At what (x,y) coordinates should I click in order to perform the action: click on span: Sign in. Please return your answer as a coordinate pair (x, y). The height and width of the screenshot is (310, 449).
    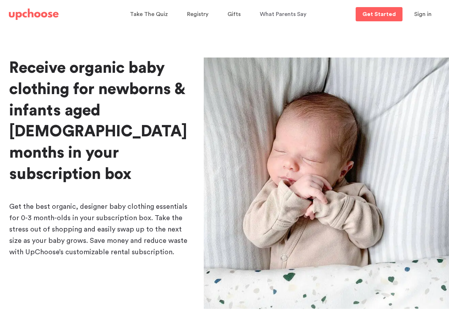
    Looking at the image, I should click on (423, 14).